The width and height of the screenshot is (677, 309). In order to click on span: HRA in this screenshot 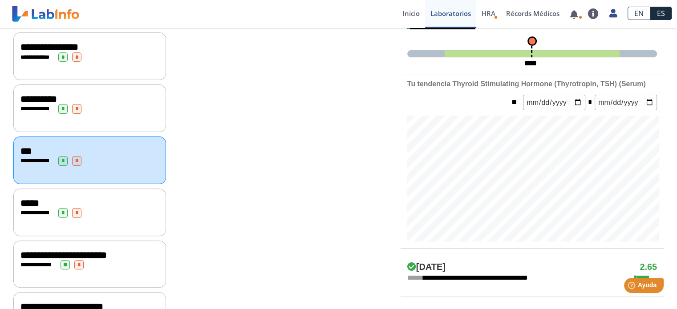, I will do `click(488, 13)`.